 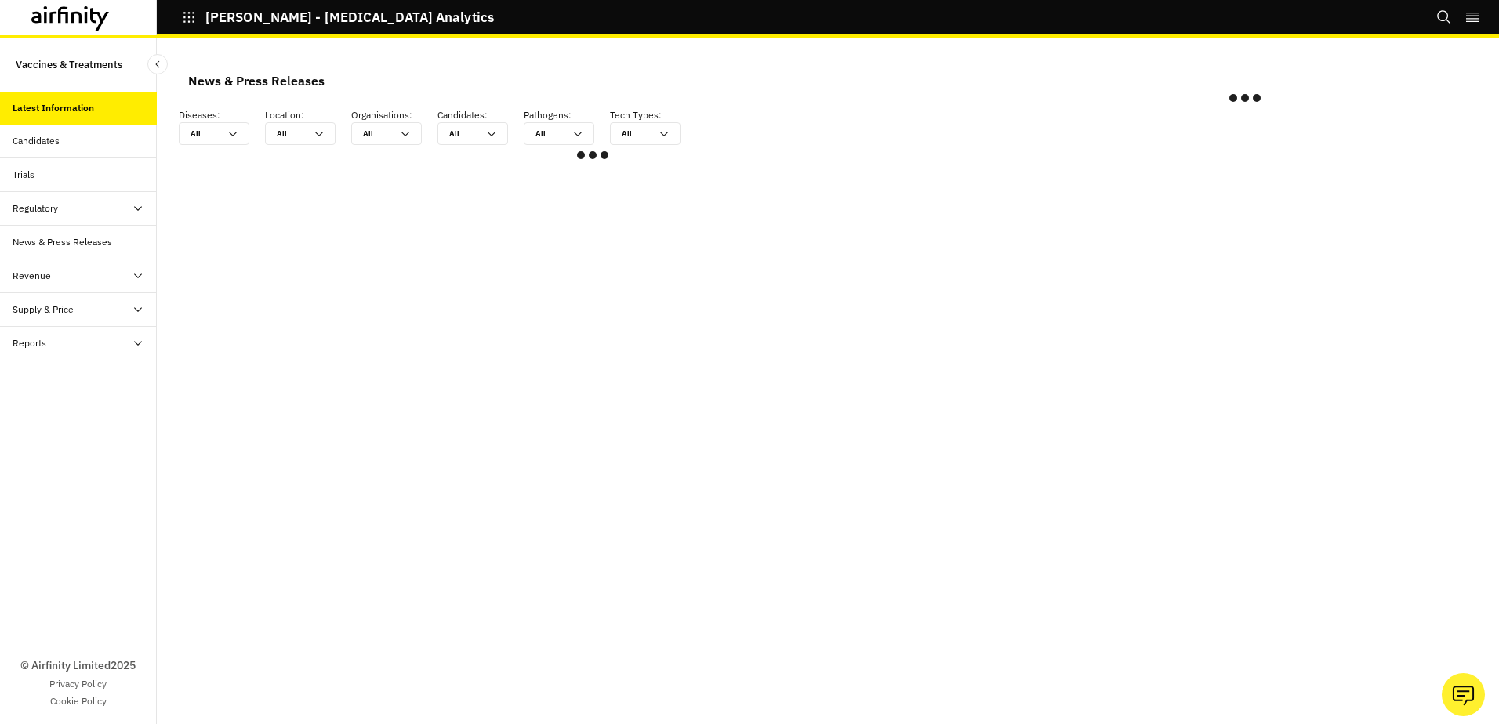 I want to click on div: Supply & Price, so click(x=43, y=310).